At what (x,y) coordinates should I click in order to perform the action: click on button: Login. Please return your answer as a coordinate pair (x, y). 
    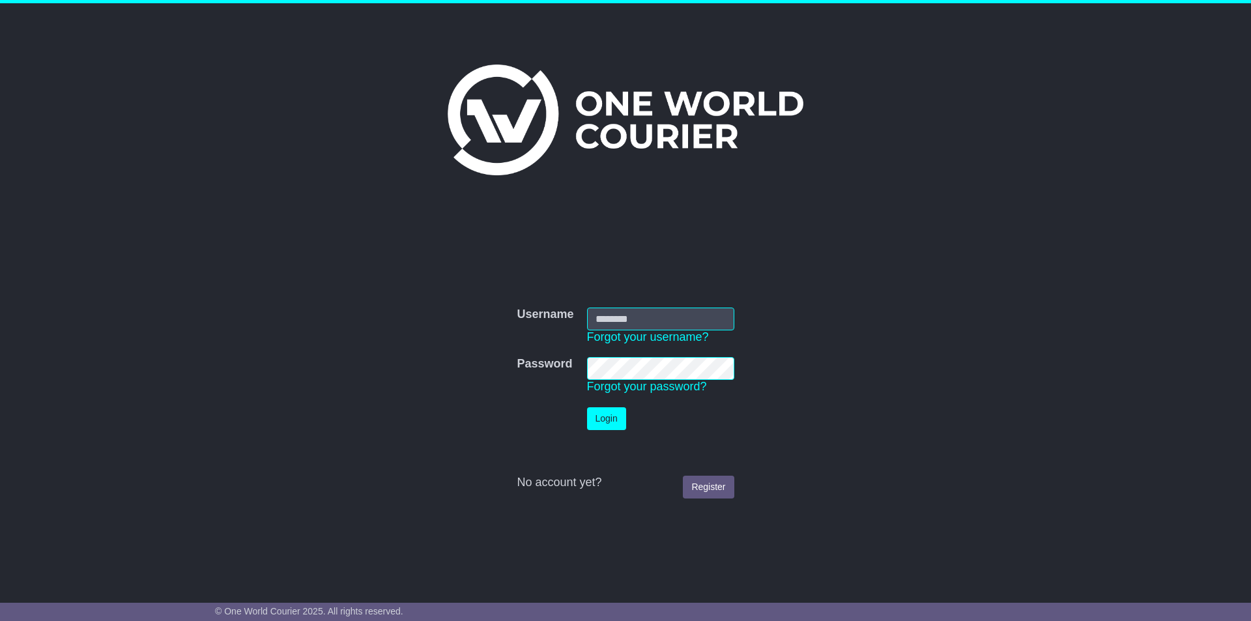
    Looking at the image, I should click on (607, 418).